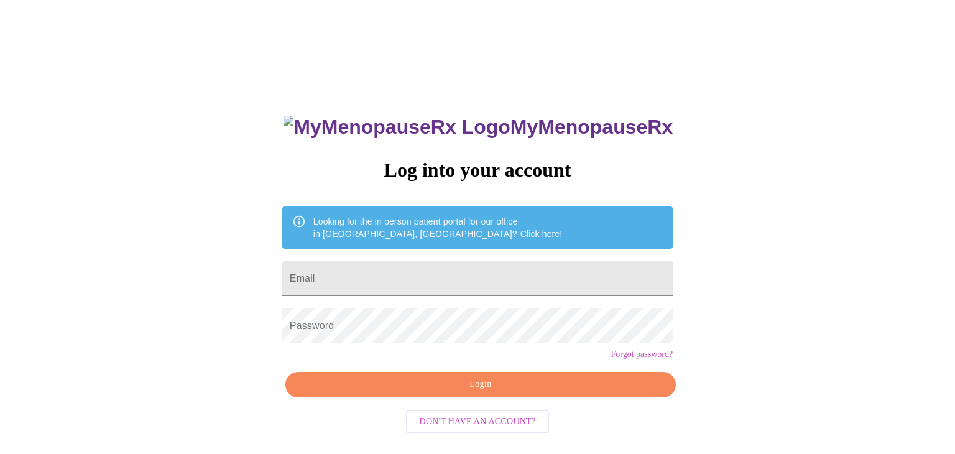  I want to click on h3: MyMenopauseRx, so click(478, 127).